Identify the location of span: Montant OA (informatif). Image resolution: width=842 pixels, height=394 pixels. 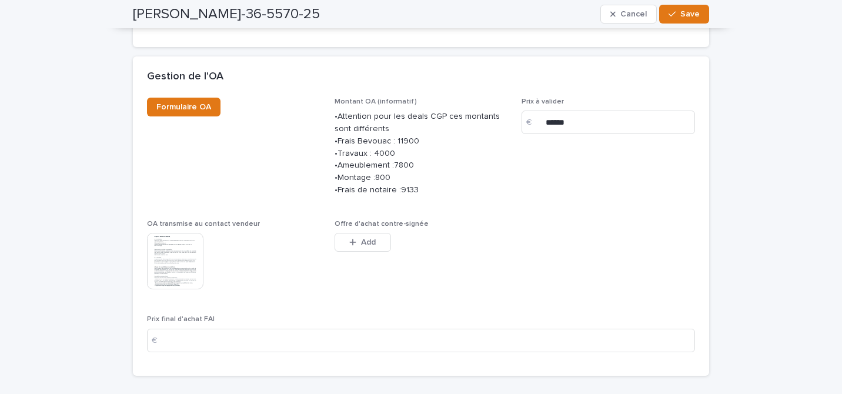
(376, 102).